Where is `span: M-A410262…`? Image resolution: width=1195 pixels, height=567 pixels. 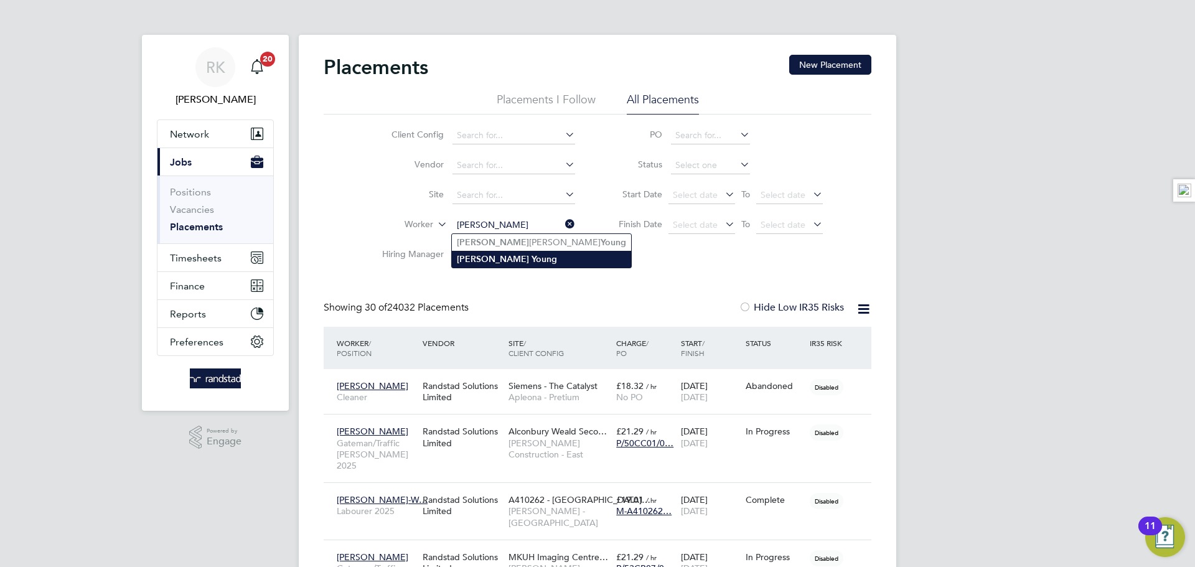
span: M-A410262… is located at coordinates (644, 511).